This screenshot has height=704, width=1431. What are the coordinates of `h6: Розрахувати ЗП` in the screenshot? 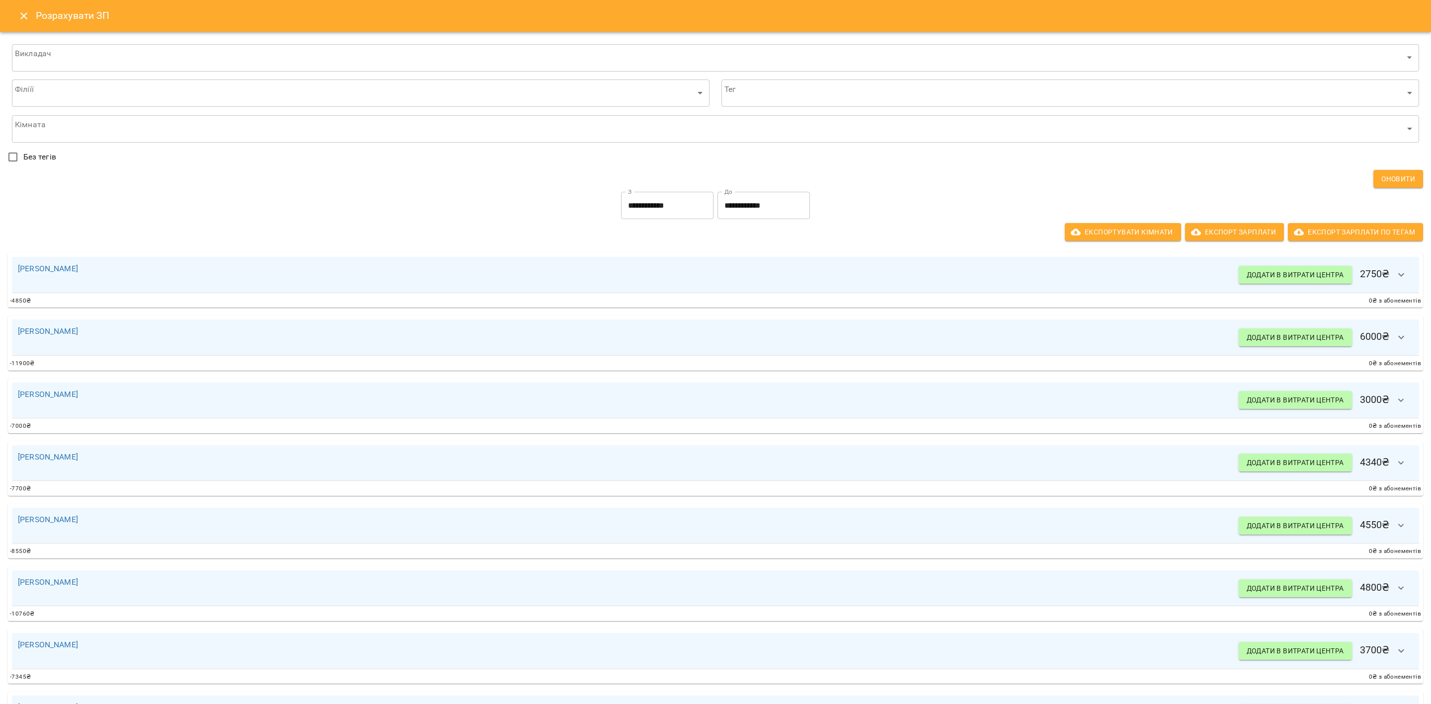 It's located at (728, 15).